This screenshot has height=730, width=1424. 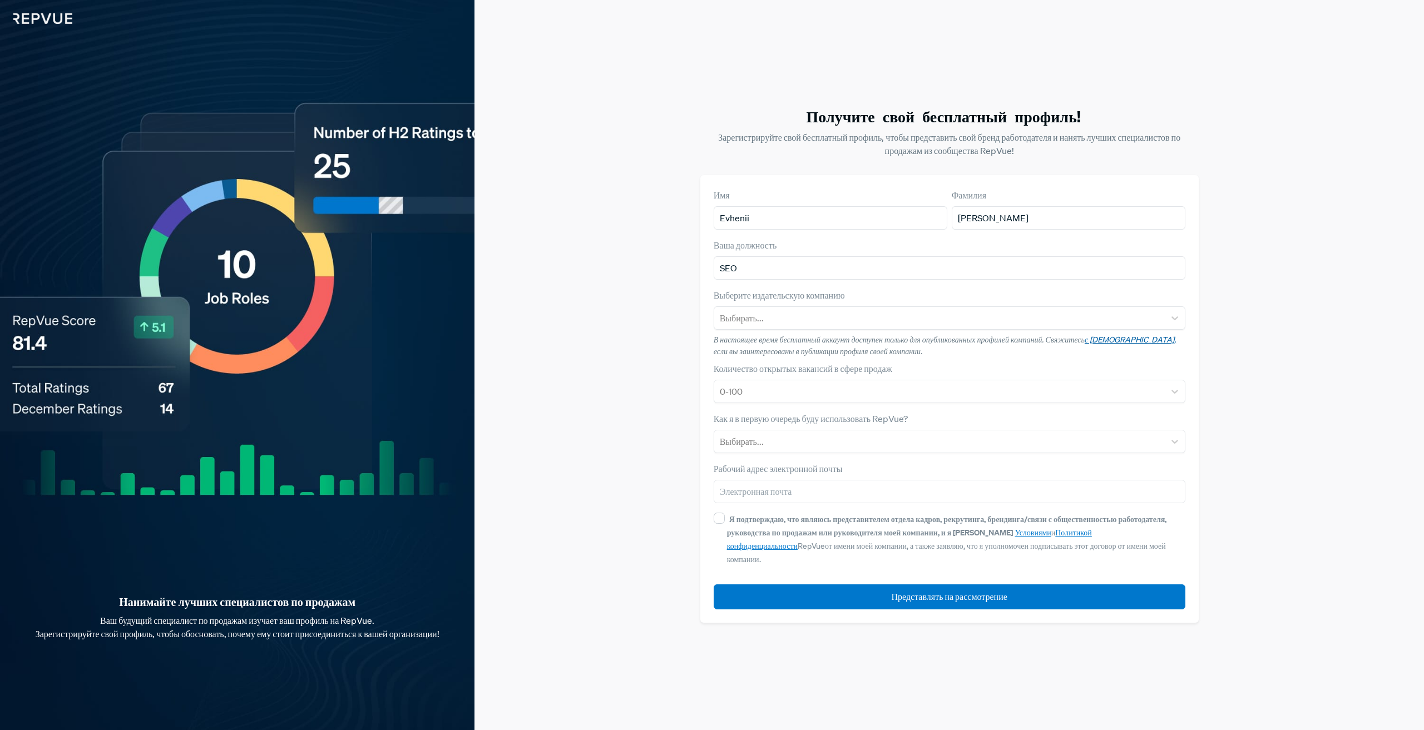 What do you see at coordinates (778, 469) in the screenshot?
I see `font: Рабочий адрес электронной почты` at bounding box center [778, 469].